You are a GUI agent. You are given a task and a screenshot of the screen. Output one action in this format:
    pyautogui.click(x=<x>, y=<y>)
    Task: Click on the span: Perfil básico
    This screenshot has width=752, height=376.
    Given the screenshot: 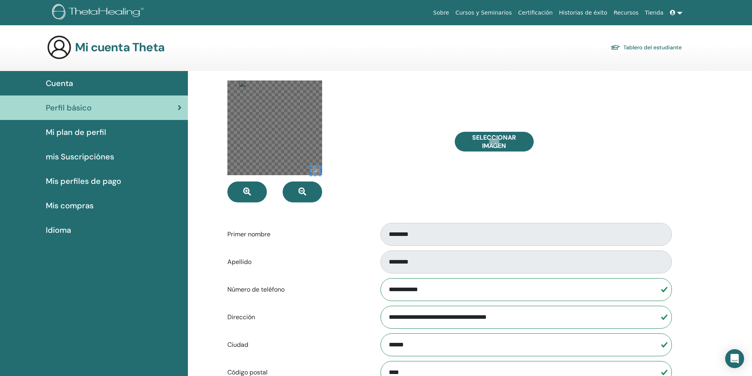 What is the action you would take?
    pyautogui.click(x=69, y=108)
    